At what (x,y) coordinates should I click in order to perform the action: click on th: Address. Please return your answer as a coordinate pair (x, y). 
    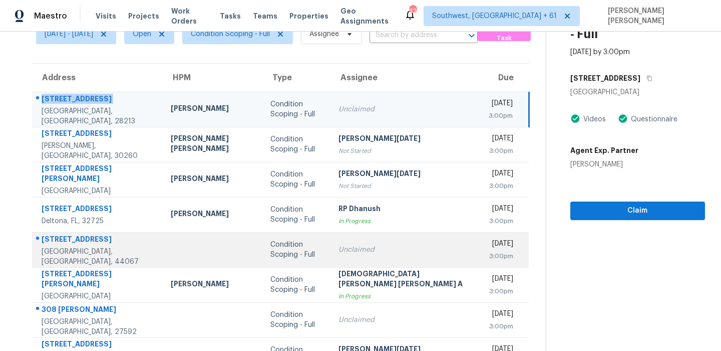
    Looking at the image, I should click on (97, 78).